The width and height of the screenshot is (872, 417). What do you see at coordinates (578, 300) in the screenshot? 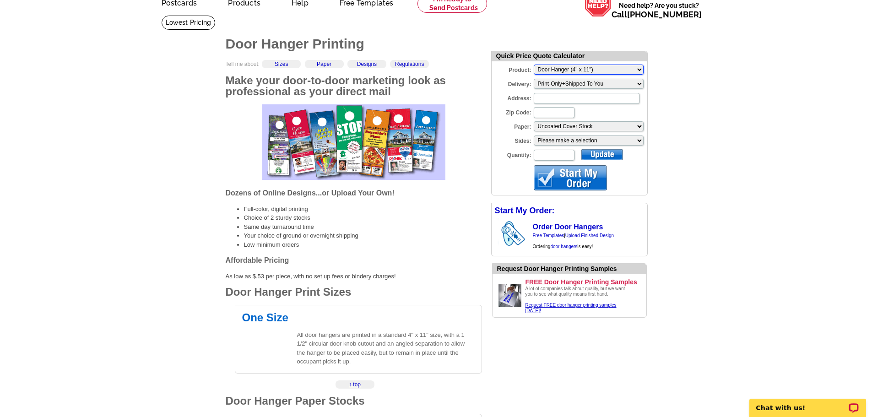
I see `div: A lot of companies talk about quality, but we want you to see what quality means first hand.` at bounding box center [578, 300].